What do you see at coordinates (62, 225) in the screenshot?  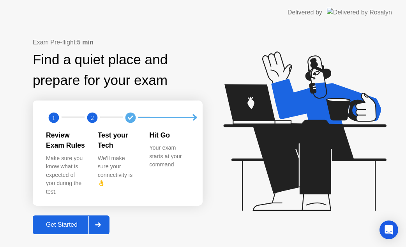 I see `div: Get Started` at bounding box center [62, 225].